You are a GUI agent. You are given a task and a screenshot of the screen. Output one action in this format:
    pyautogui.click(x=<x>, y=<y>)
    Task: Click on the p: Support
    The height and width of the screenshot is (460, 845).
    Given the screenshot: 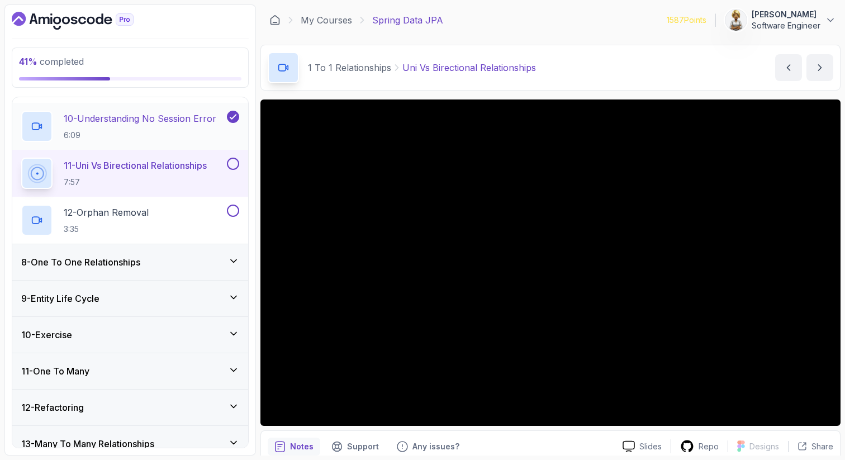 What is the action you would take?
    pyautogui.click(x=363, y=447)
    